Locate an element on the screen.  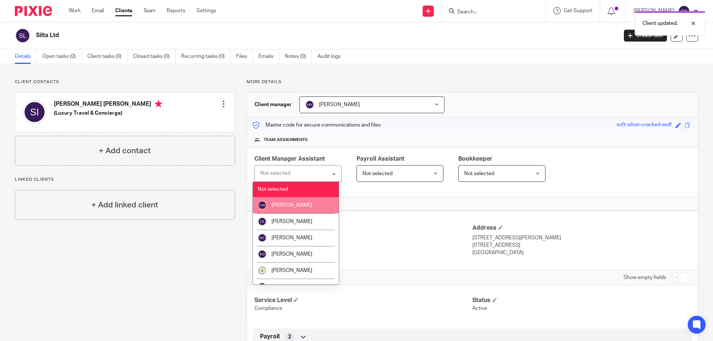
h4: + Add linked client is located at coordinates (125, 205).